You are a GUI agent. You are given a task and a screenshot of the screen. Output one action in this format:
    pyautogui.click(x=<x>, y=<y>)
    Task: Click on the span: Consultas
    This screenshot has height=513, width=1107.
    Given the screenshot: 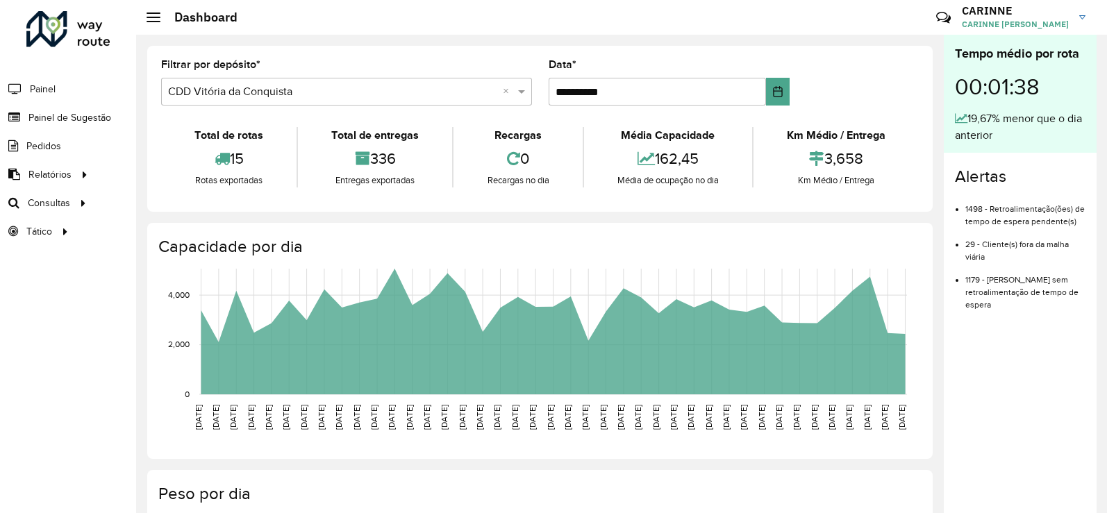 What is the action you would take?
    pyautogui.click(x=49, y=203)
    